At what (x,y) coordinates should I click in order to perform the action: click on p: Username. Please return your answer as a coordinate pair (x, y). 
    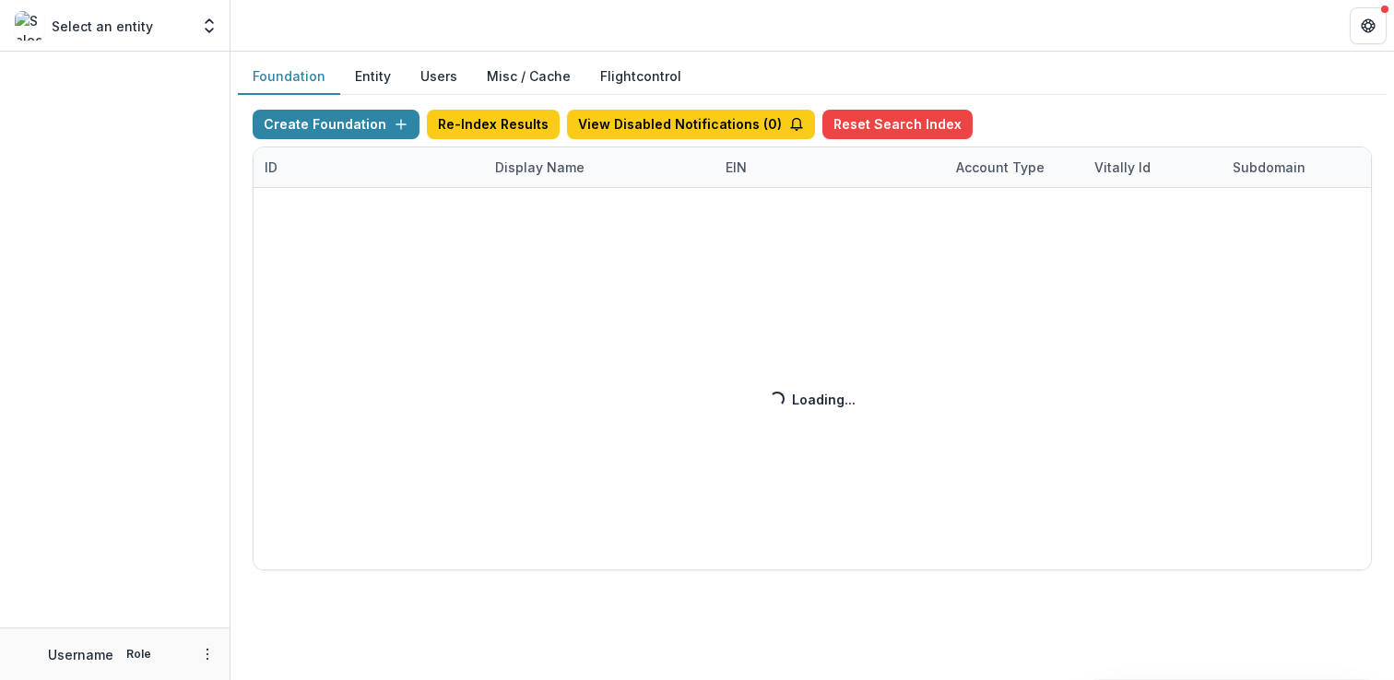
    Looking at the image, I should click on (80, 654).